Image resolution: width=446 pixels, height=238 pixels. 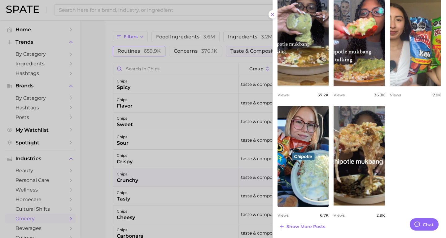 I want to click on span: 36.3k, so click(x=379, y=95).